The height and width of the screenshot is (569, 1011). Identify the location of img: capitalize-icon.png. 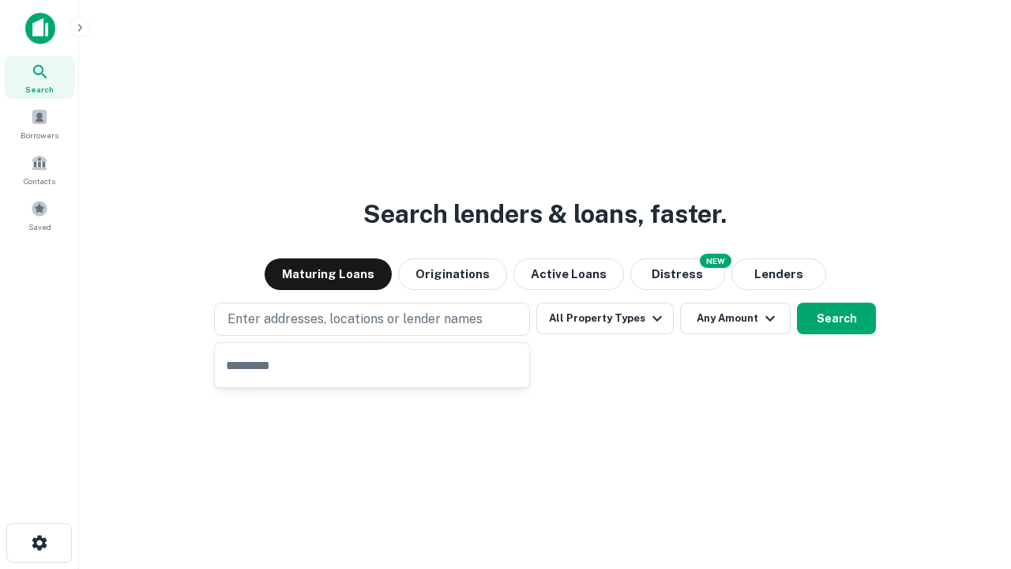
(40, 28).